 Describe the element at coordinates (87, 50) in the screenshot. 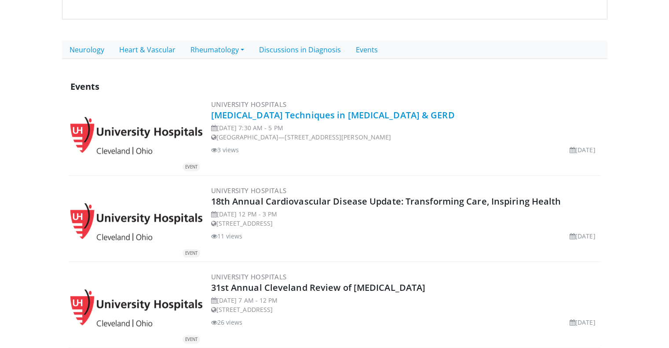

I see `a: Neurology` at that location.